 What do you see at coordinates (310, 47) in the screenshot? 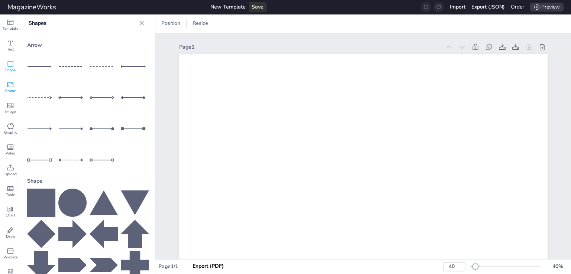
I see `div: Page 1` at bounding box center [310, 47].